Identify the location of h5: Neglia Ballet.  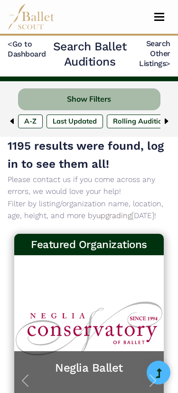
(89, 368).